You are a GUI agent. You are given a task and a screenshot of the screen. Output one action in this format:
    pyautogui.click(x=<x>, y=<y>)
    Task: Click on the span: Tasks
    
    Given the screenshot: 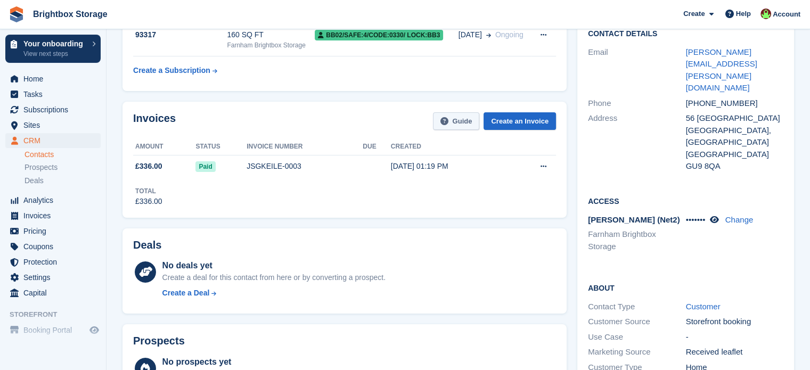 What is the action you would take?
    pyautogui.click(x=55, y=94)
    